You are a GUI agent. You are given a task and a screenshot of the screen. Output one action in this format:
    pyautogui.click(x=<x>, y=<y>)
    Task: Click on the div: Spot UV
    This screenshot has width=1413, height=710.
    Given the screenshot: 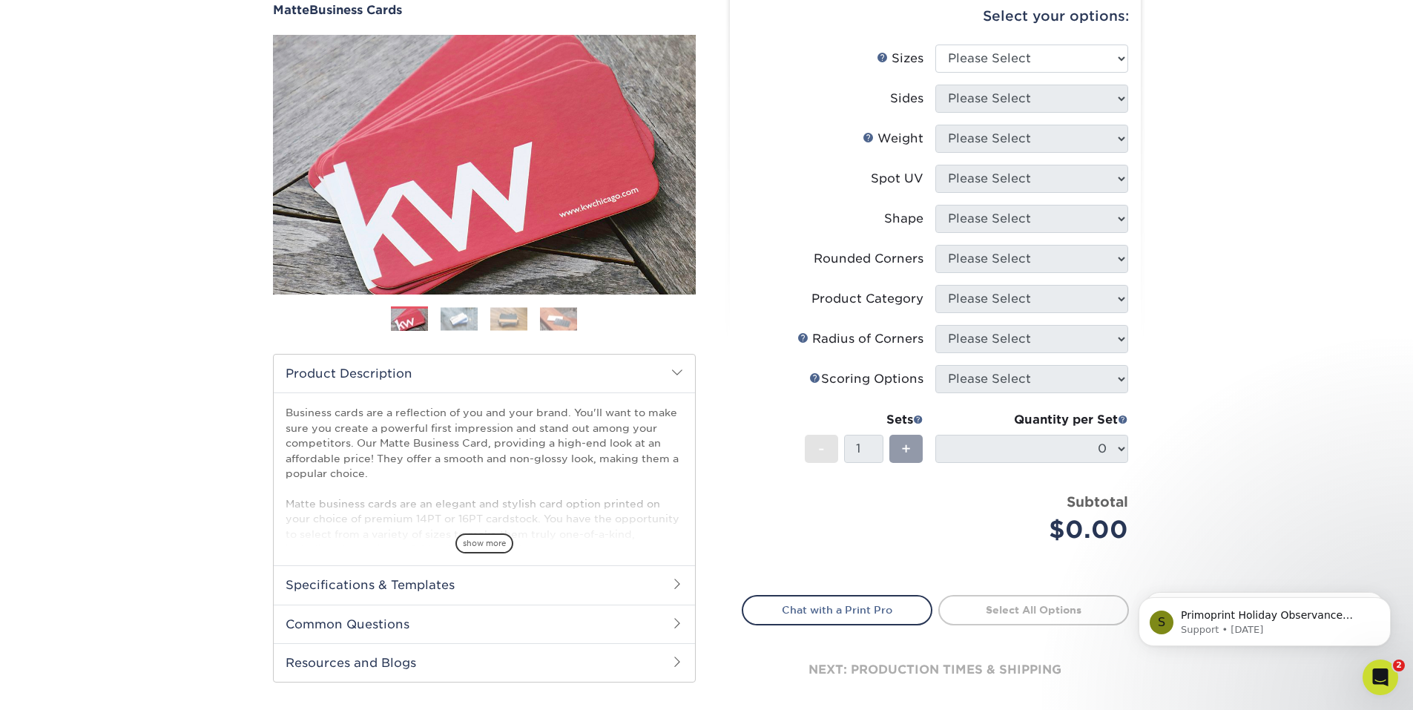 What is the action you would take?
    pyautogui.click(x=897, y=179)
    